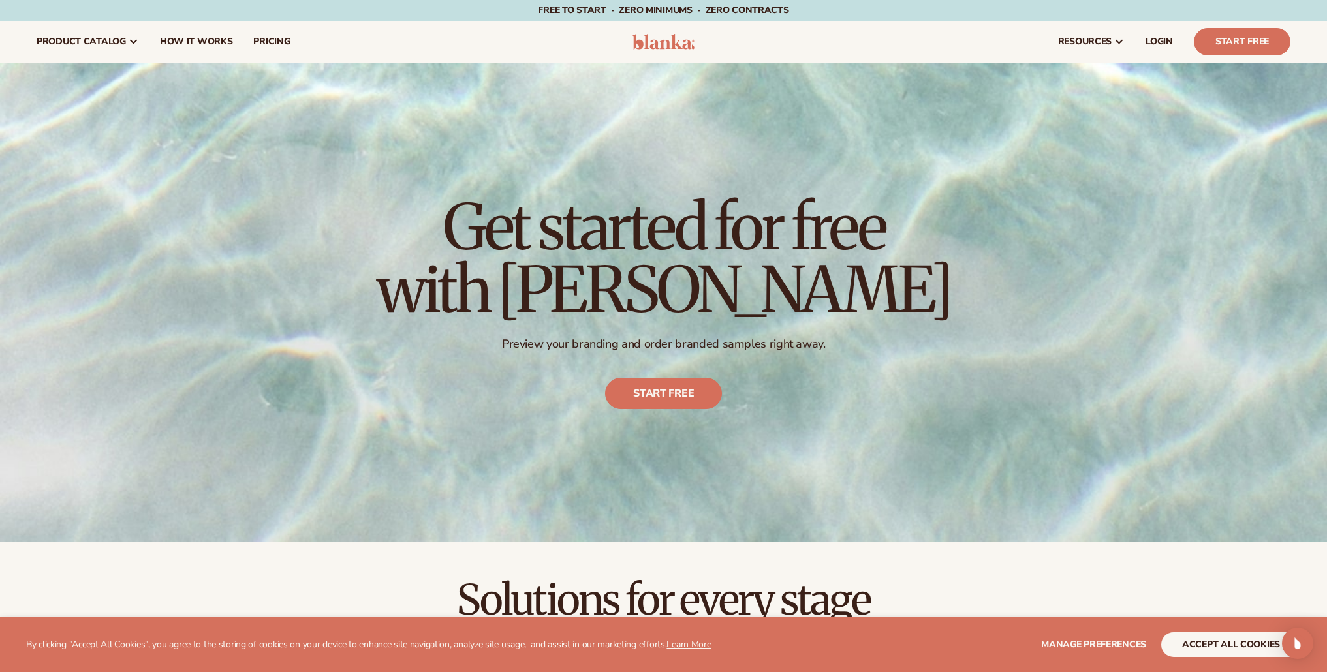 This screenshot has width=1327, height=672. I want to click on span: How It Works, so click(197, 42).